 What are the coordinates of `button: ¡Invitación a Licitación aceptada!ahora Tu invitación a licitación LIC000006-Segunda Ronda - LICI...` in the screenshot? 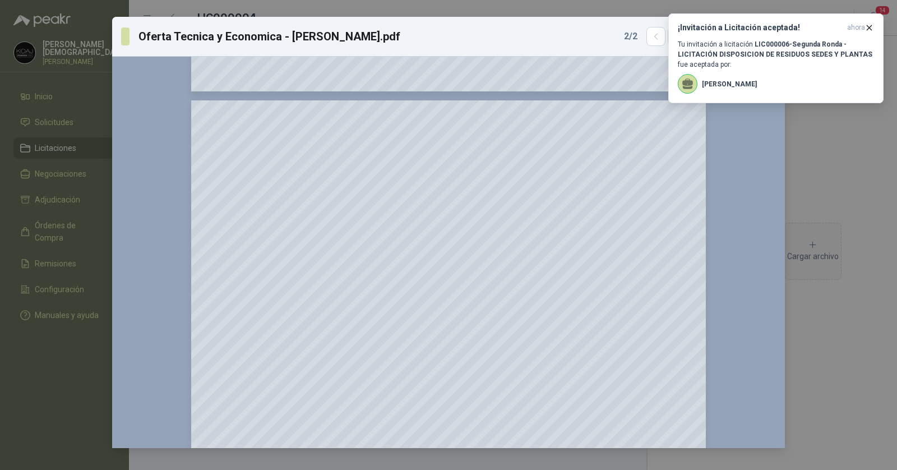 It's located at (776, 58).